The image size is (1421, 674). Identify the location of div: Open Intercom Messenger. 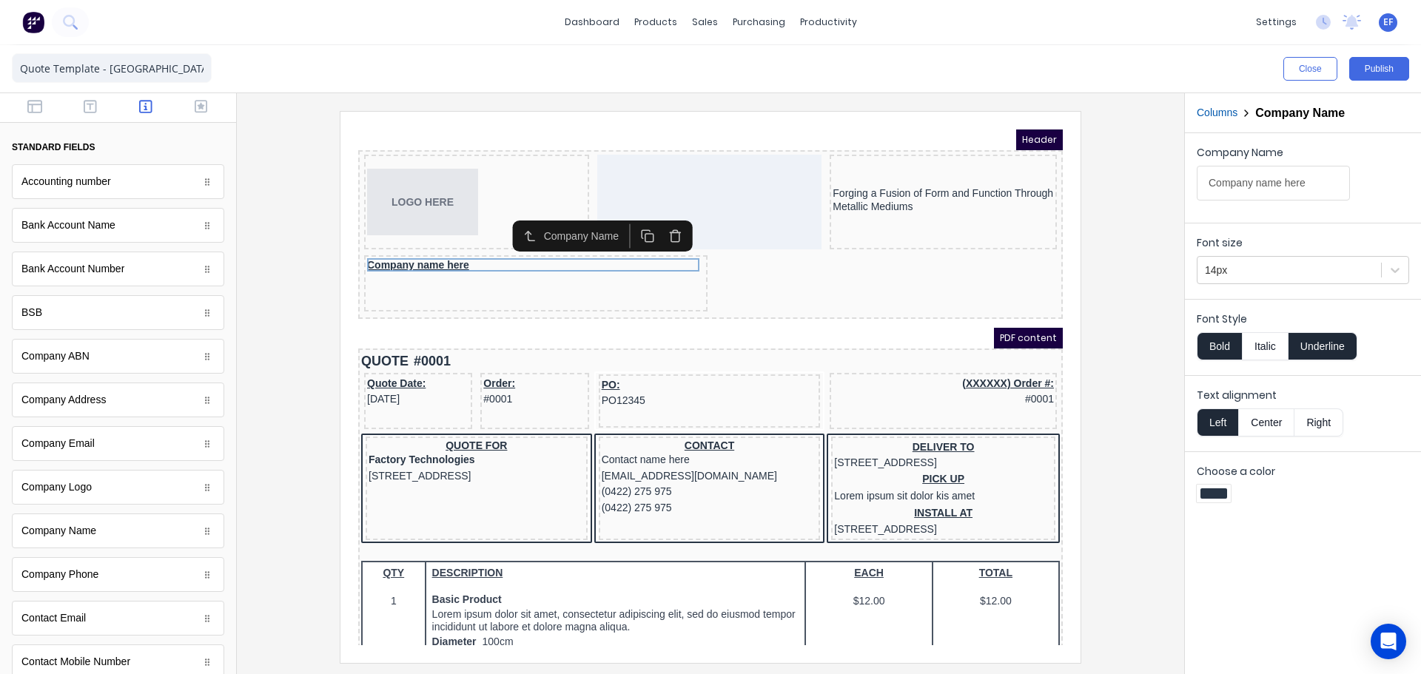
(1388, 642).